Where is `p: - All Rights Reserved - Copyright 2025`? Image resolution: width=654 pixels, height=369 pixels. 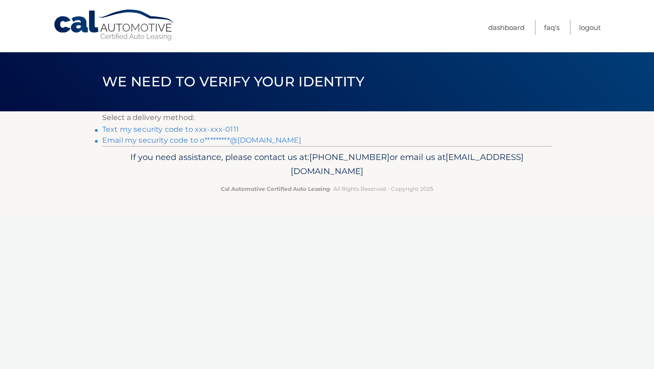
p: - All Rights Reserved - Copyright 2025 is located at coordinates (327, 189).